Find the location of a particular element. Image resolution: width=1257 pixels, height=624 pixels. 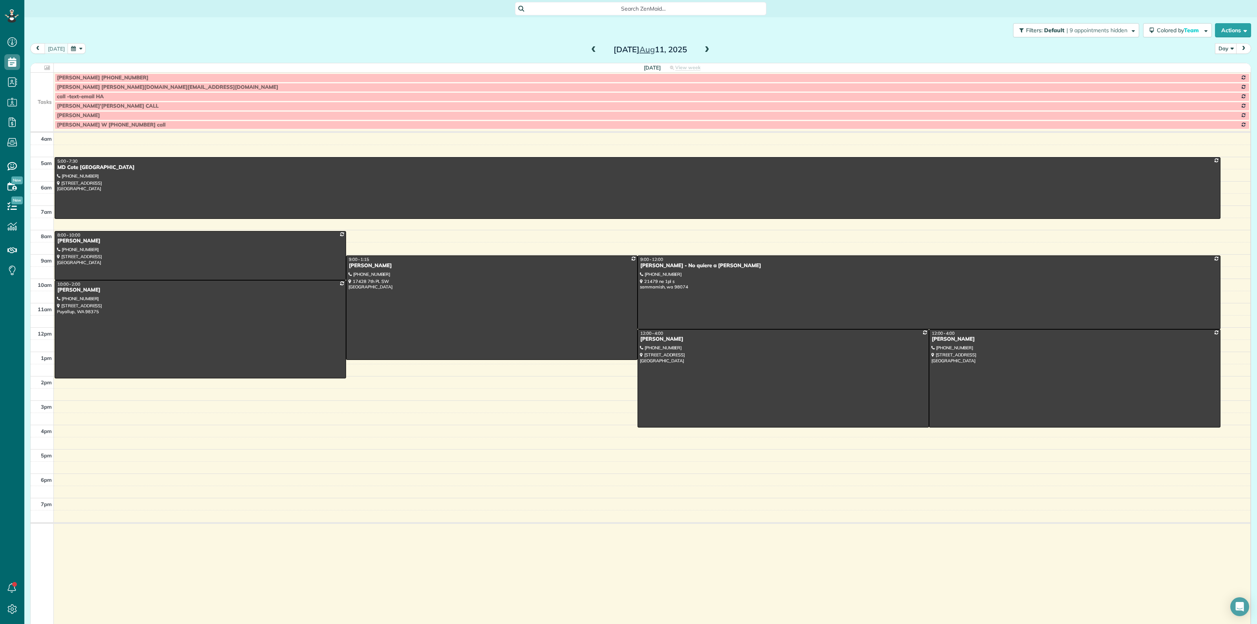

span: 6am is located at coordinates (46, 187).